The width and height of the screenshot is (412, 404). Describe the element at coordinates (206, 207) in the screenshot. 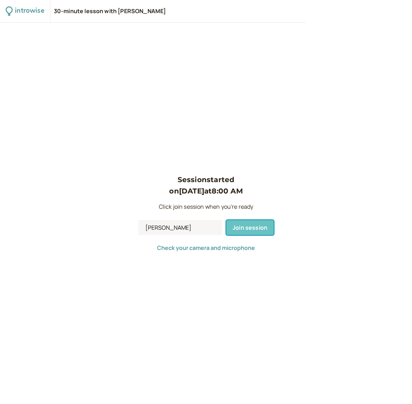

I see `p: Click join session when you're ready` at that location.